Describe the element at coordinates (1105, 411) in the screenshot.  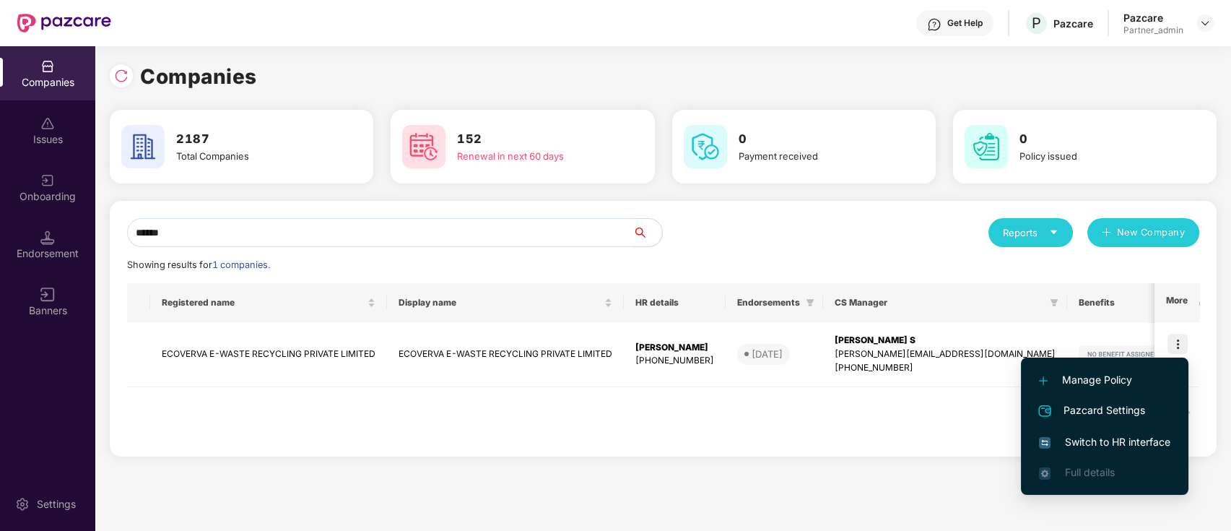
I see `span: Pazcard Settings` at that location.